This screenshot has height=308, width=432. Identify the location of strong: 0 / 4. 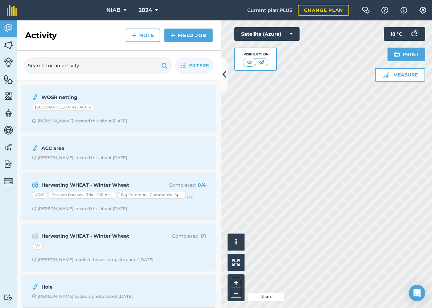
(202, 185).